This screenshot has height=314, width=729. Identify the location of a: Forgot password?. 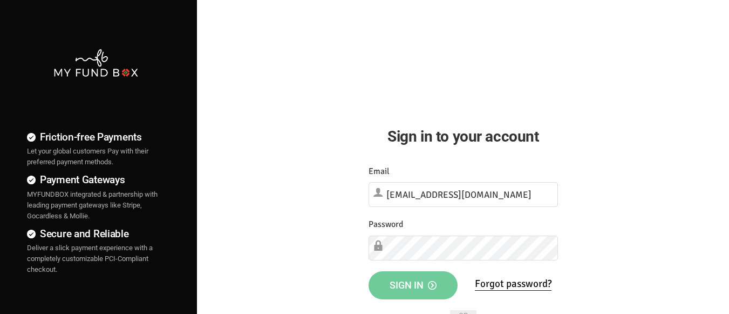
(513, 283).